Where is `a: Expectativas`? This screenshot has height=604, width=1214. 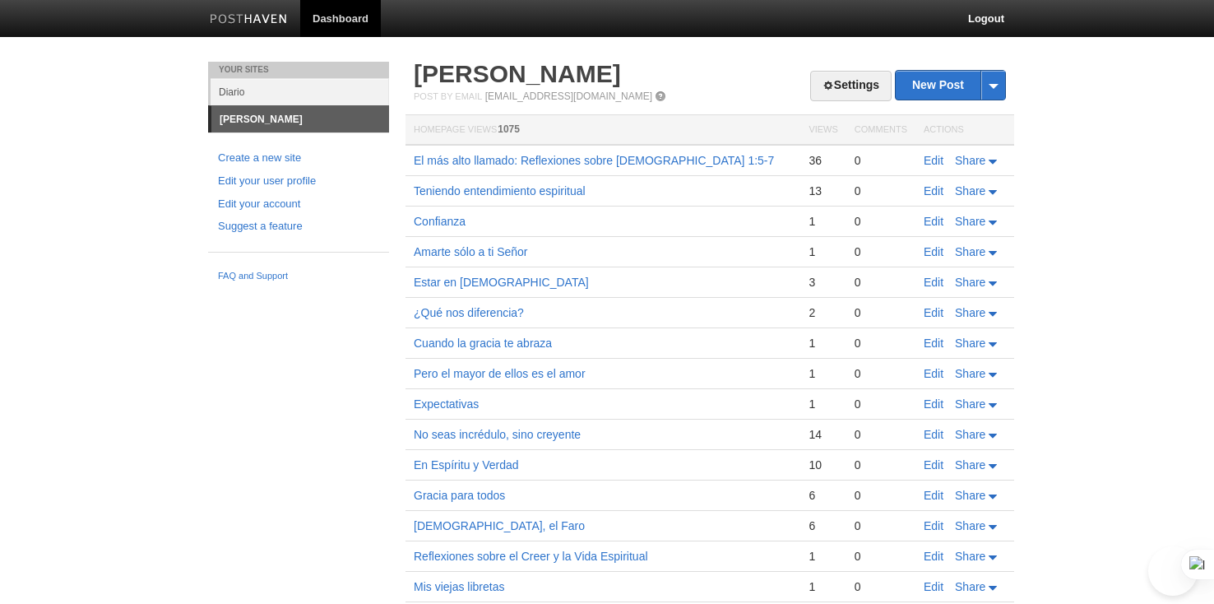 a: Expectativas is located at coordinates (446, 404).